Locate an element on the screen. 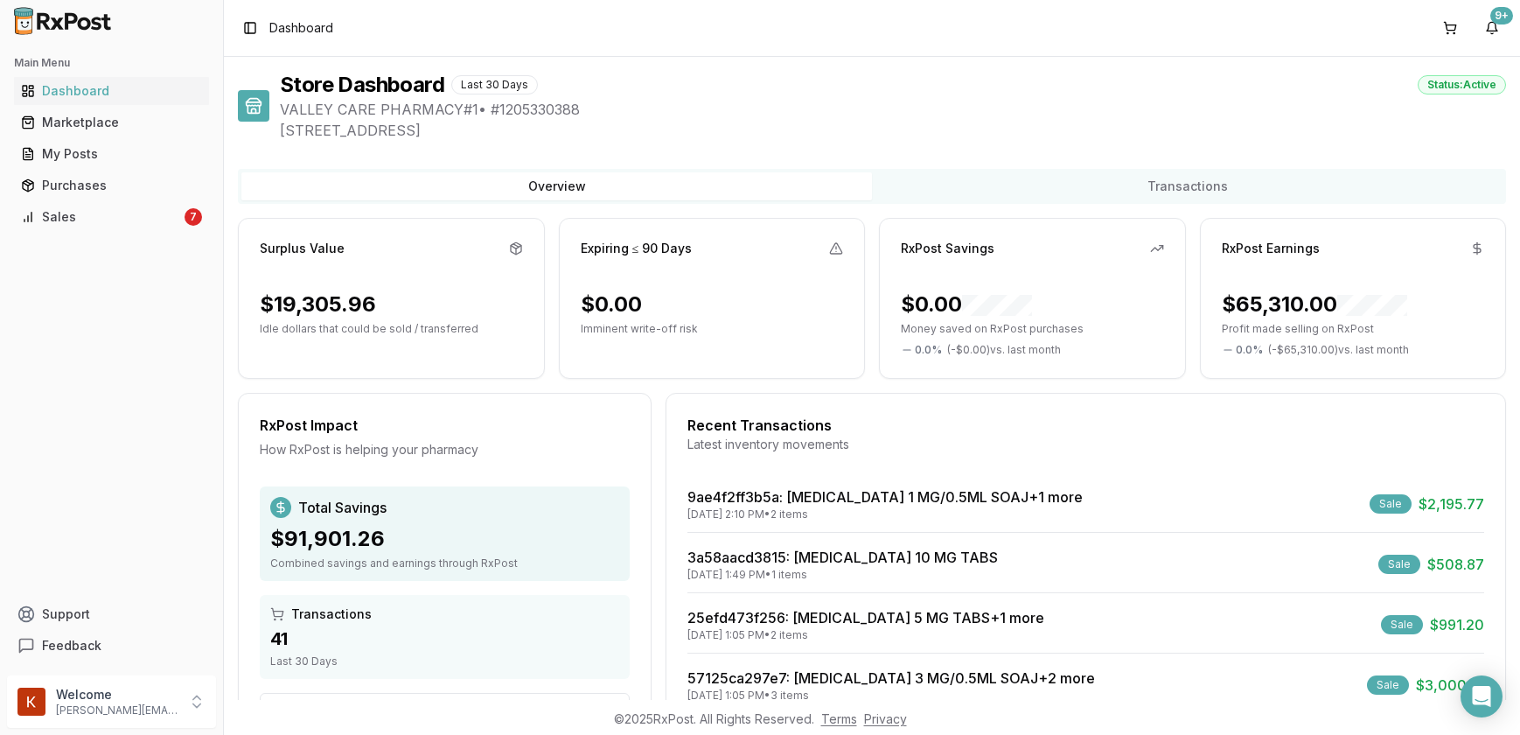 The image size is (1520, 735). span: $2,195.77 is located at coordinates (1451, 504).